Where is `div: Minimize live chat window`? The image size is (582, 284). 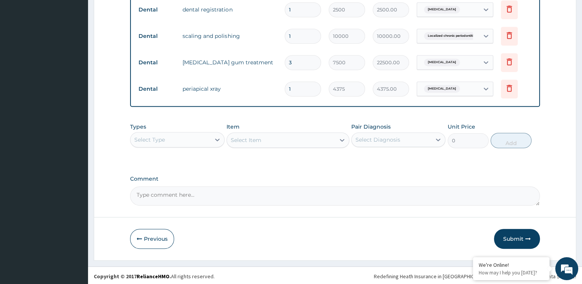
div: Minimize live chat window is located at coordinates (135, 13).